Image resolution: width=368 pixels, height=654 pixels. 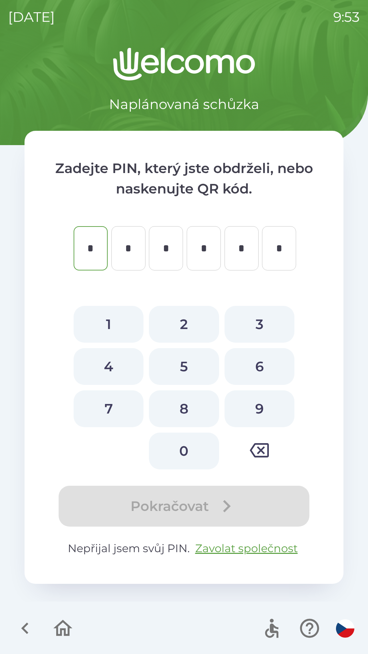 I want to click on button: 4, so click(x=108, y=366).